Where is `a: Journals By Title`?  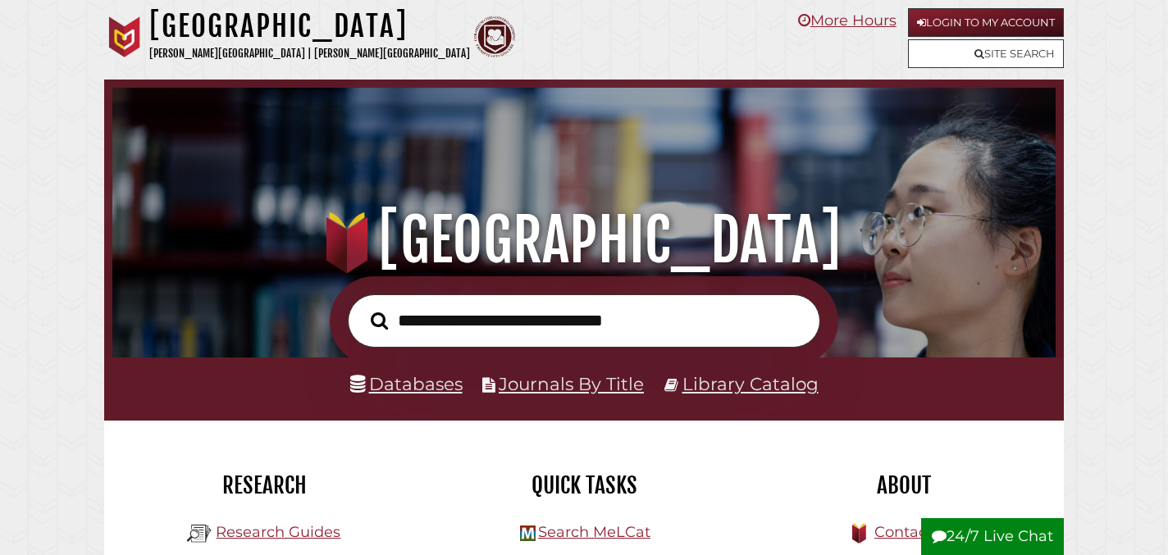 a: Journals By Title is located at coordinates (571, 384).